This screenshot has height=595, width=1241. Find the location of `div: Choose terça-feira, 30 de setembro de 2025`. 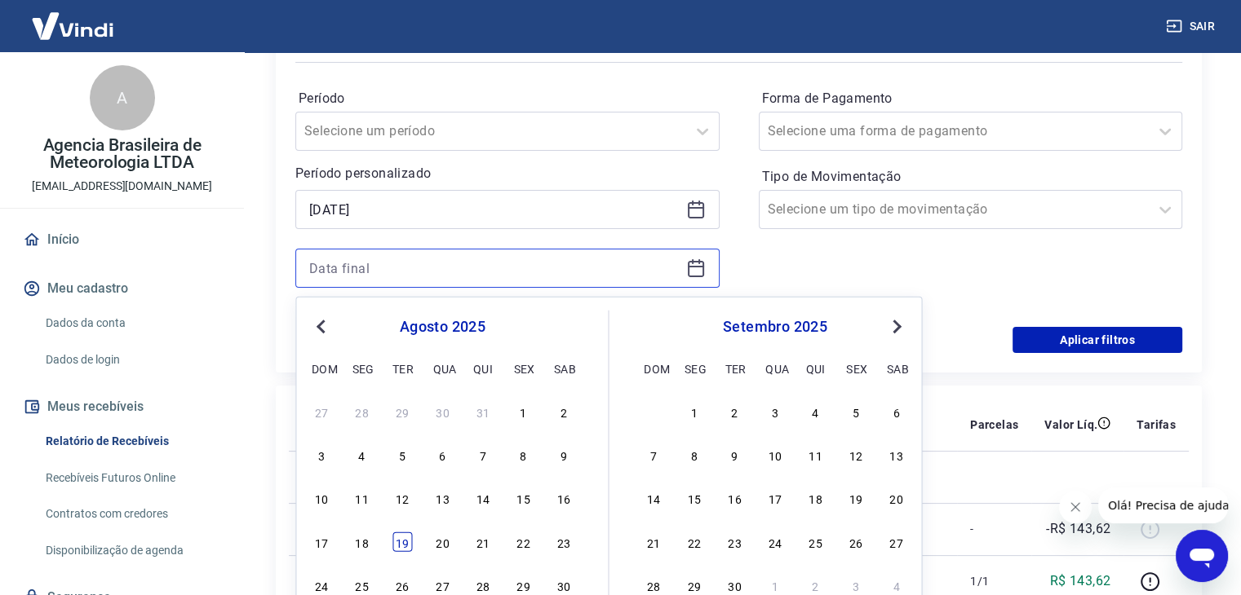

div: Choose terça-feira, 30 de setembro de 2025 is located at coordinates (734, 586).